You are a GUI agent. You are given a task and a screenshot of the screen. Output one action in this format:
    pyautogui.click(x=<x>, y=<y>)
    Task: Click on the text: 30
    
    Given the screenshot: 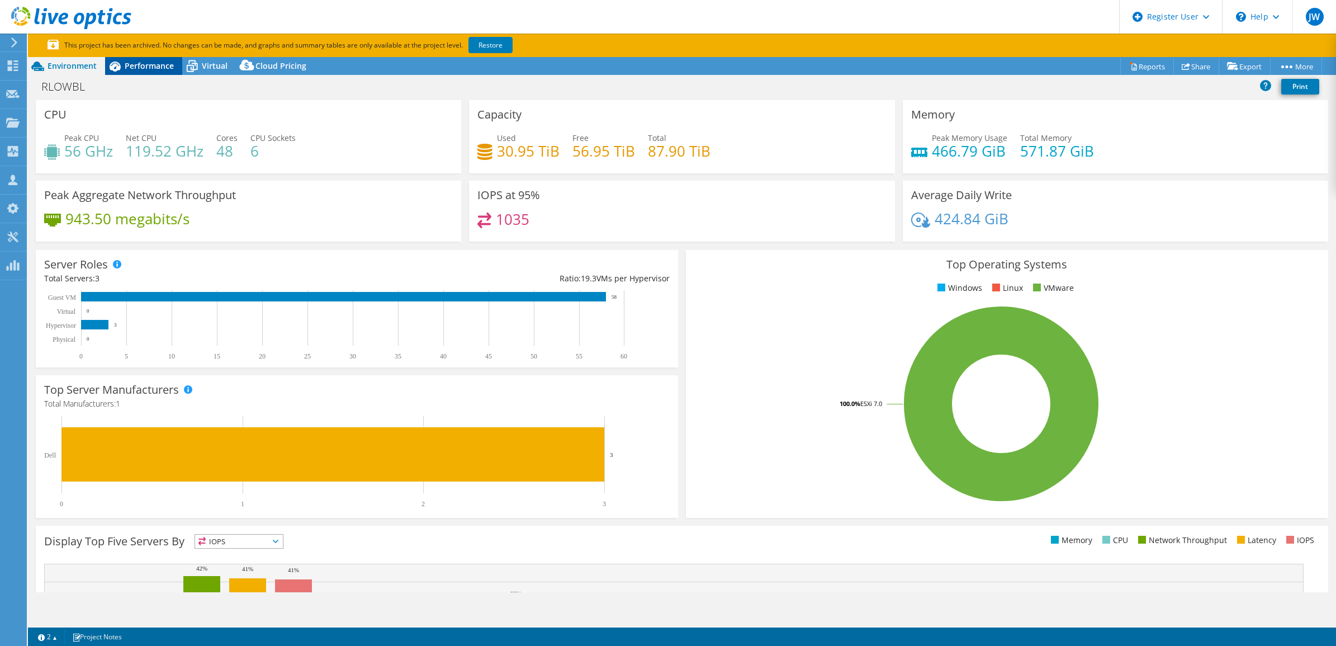 What is the action you would take?
    pyautogui.click(x=353, y=356)
    